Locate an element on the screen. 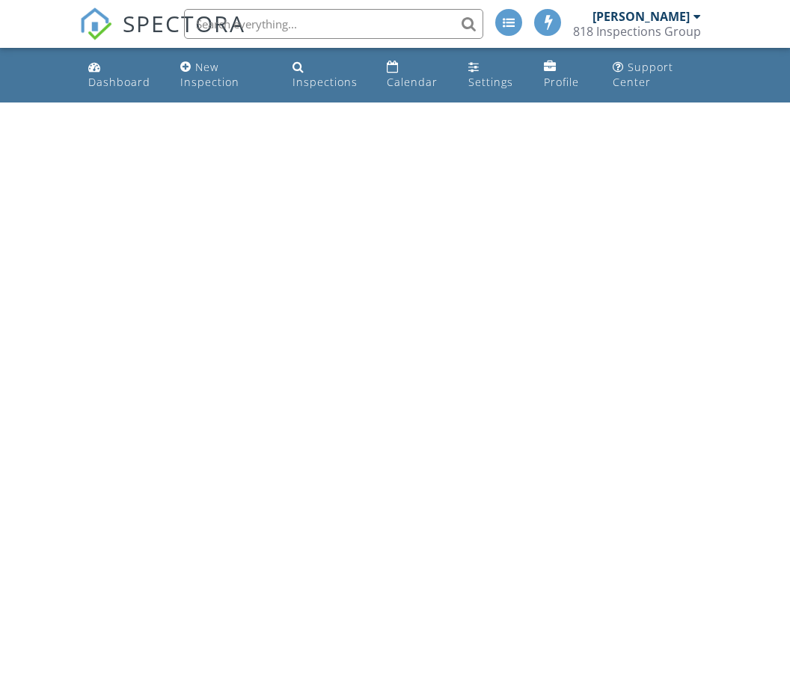 The height and width of the screenshot is (692, 790). a: Inspections is located at coordinates (328, 75).